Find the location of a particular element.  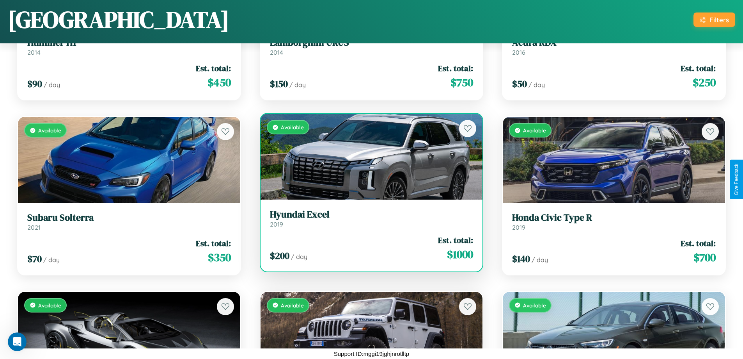

span: $ 90 is located at coordinates (35, 84).